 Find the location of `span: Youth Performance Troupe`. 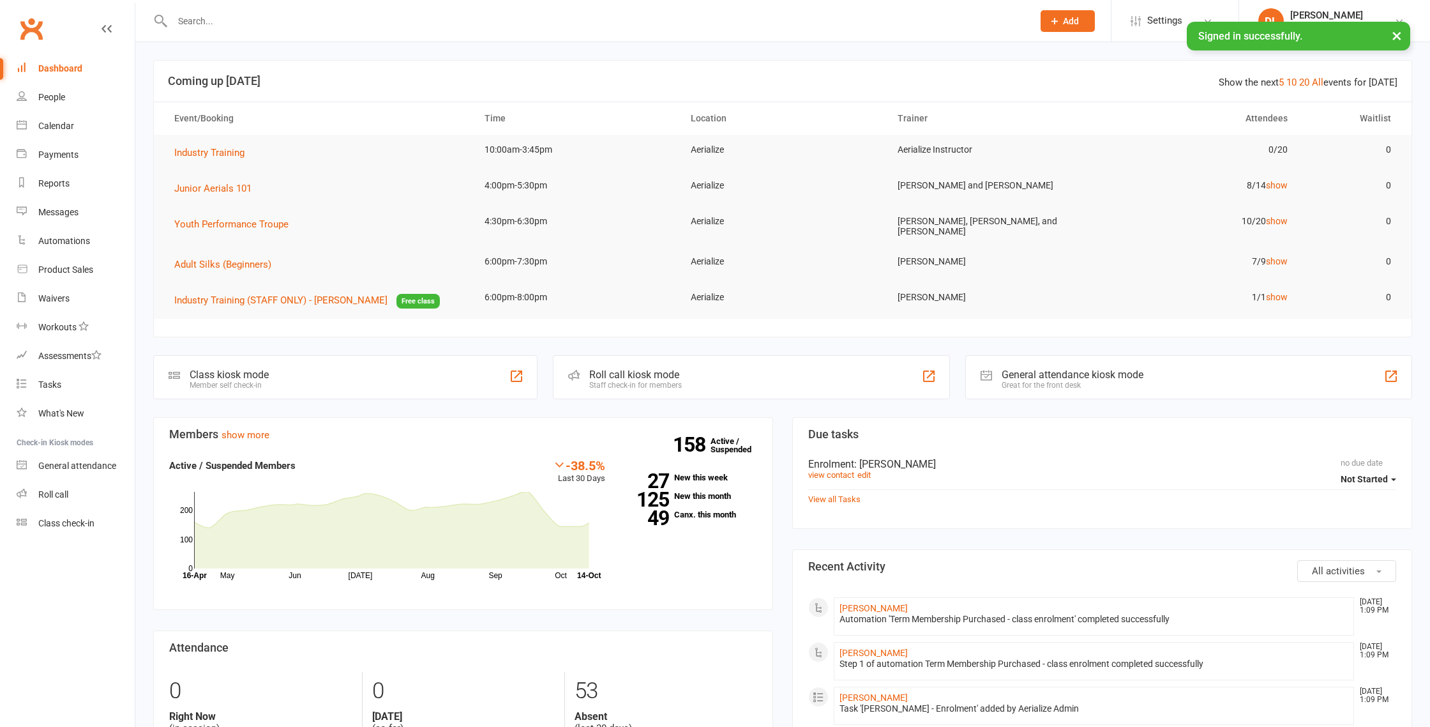

span: Youth Performance Troupe is located at coordinates (231, 224).